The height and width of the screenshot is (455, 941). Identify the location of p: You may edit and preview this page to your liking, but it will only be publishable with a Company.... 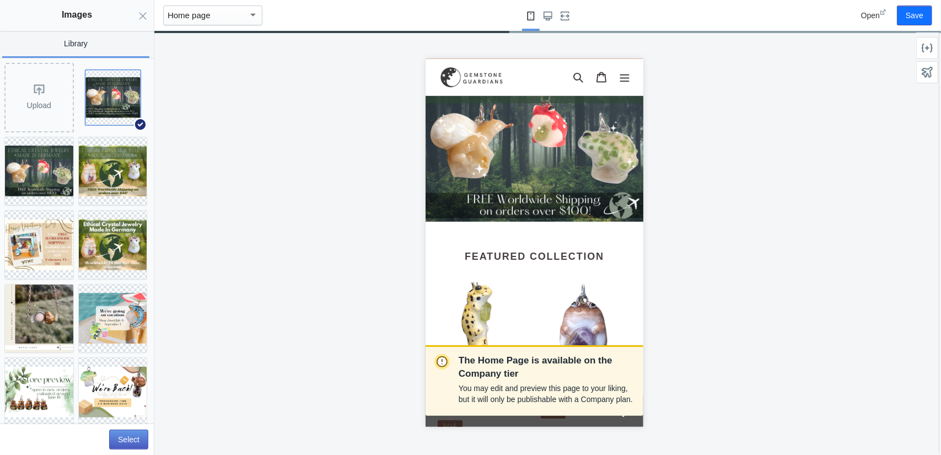
(546, 393).